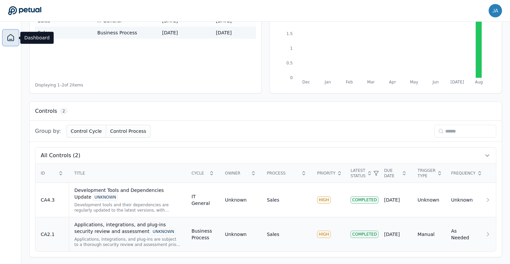 The image size is (510, 264). Describe the element at coordinates (290, 63) in the screenshot. I see `tspan: 0.5` at that location.